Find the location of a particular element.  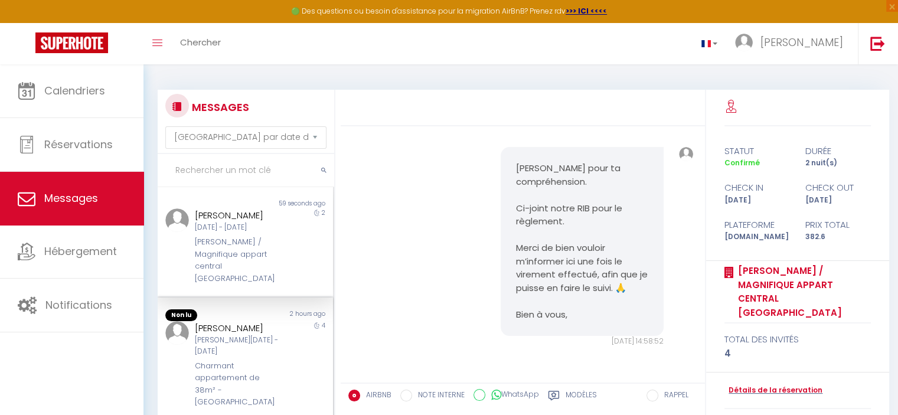

div: 2 hours ago is located at coordinates (289, 315).